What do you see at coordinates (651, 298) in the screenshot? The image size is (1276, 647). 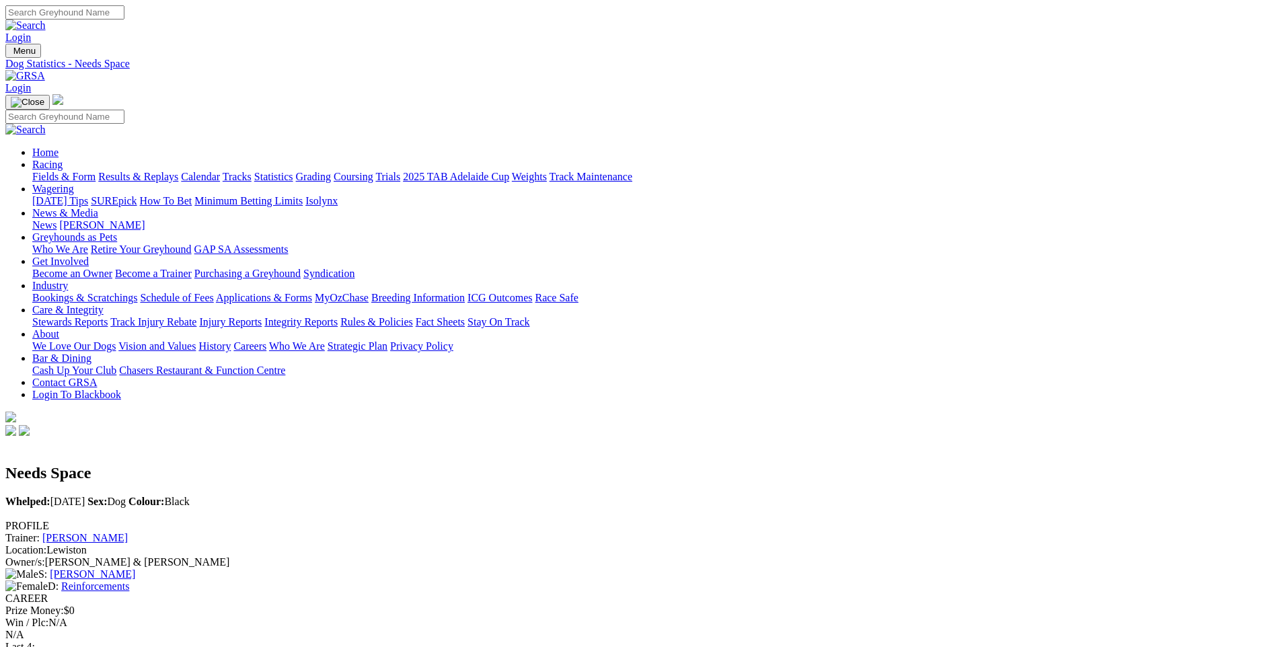 I see `div: Industry` at bounding box center [651, 298].